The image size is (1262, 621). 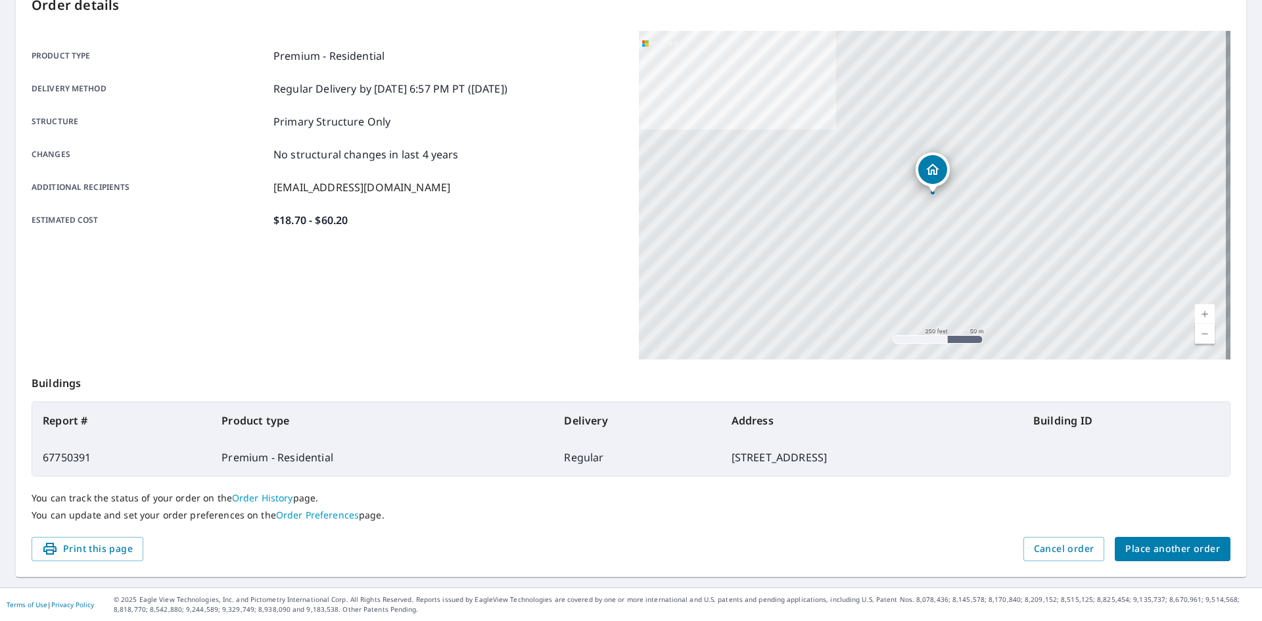 I want to click on button: Place another order, so click(x=1173, y=549).